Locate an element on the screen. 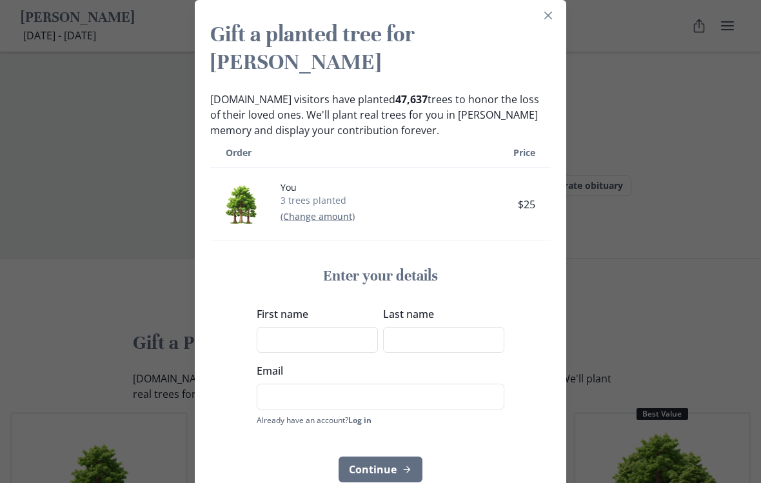  a: Log in is located at coordinates (360, 420).